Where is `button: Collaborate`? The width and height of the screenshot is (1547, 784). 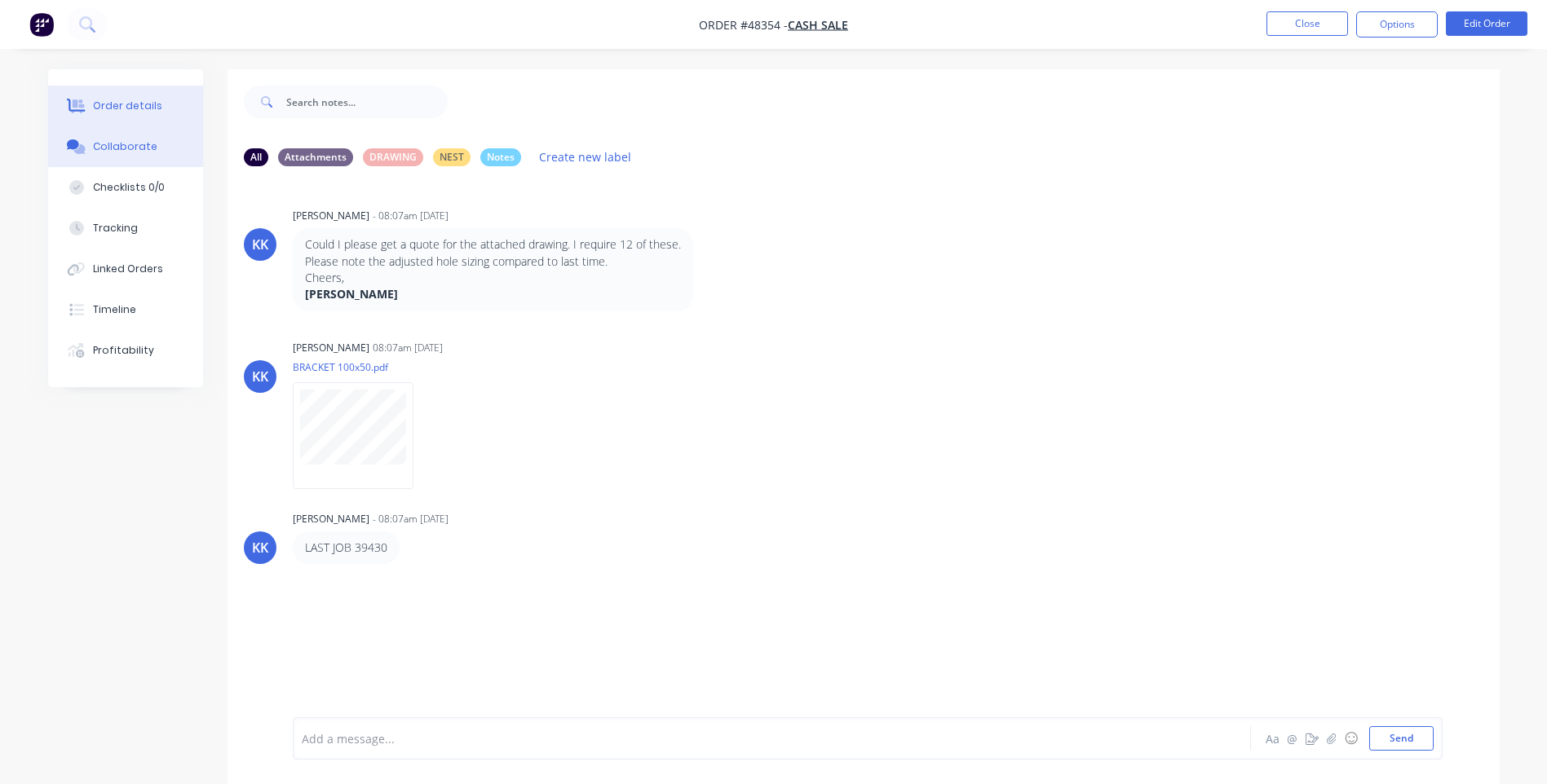
button: Collaborate is located at coordinates (125, 147).